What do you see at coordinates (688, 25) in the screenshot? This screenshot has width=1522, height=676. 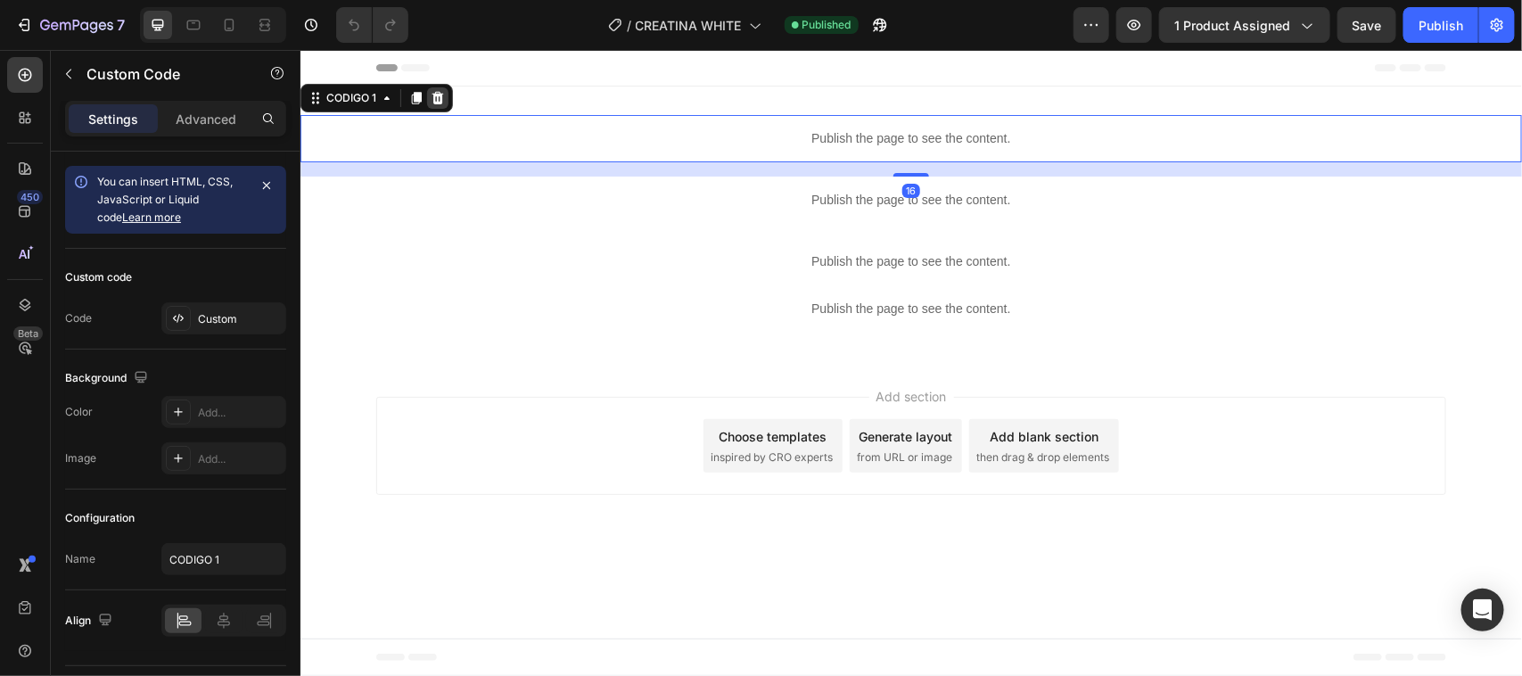 I see `span: CREATINA WHITE` at bounding box center [688, 25].